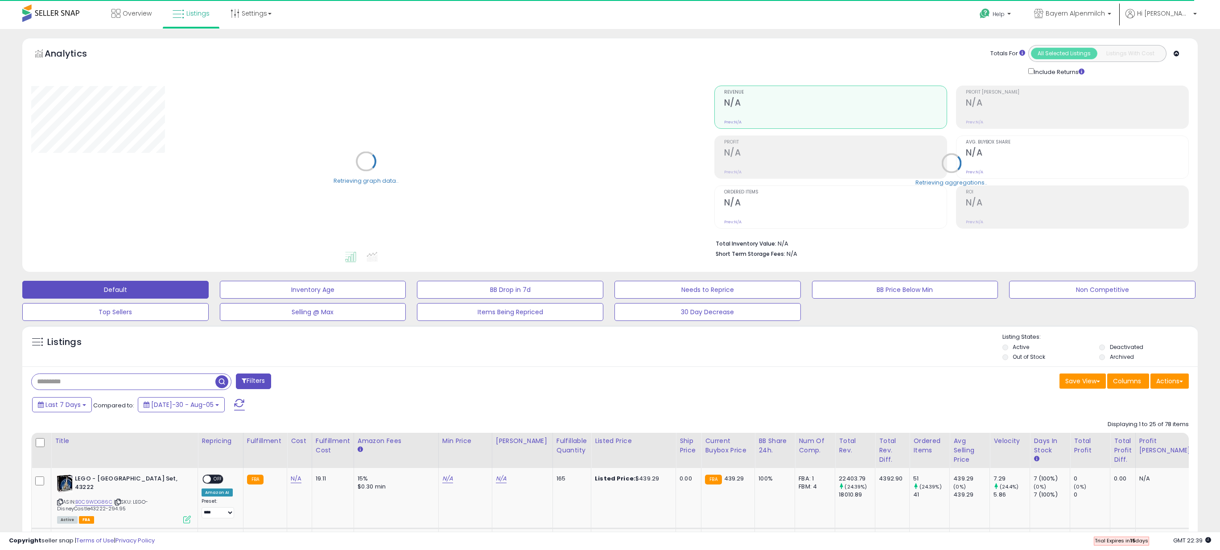 This screenshot has width=1220, height=550. I want to click on div: 439.29, so click(971, 495).